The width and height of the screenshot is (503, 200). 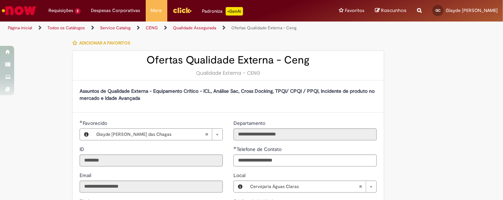 What do you see at coordinates (264, 28) in the screenshot?
I see `a: Ofertas Qualidade Externa - Ceng` at bounding box center [264, 28].